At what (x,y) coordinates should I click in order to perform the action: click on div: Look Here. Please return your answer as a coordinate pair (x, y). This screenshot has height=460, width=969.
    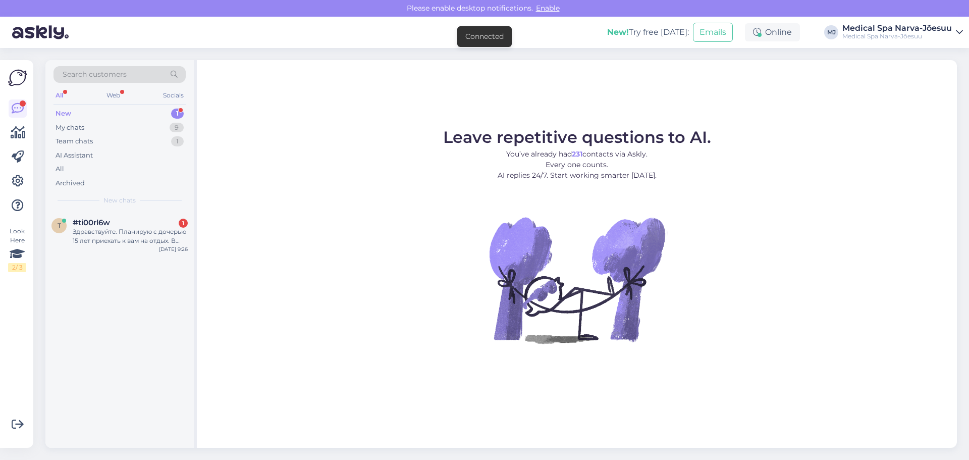
    Looking at the image, I should click on (17, 249).